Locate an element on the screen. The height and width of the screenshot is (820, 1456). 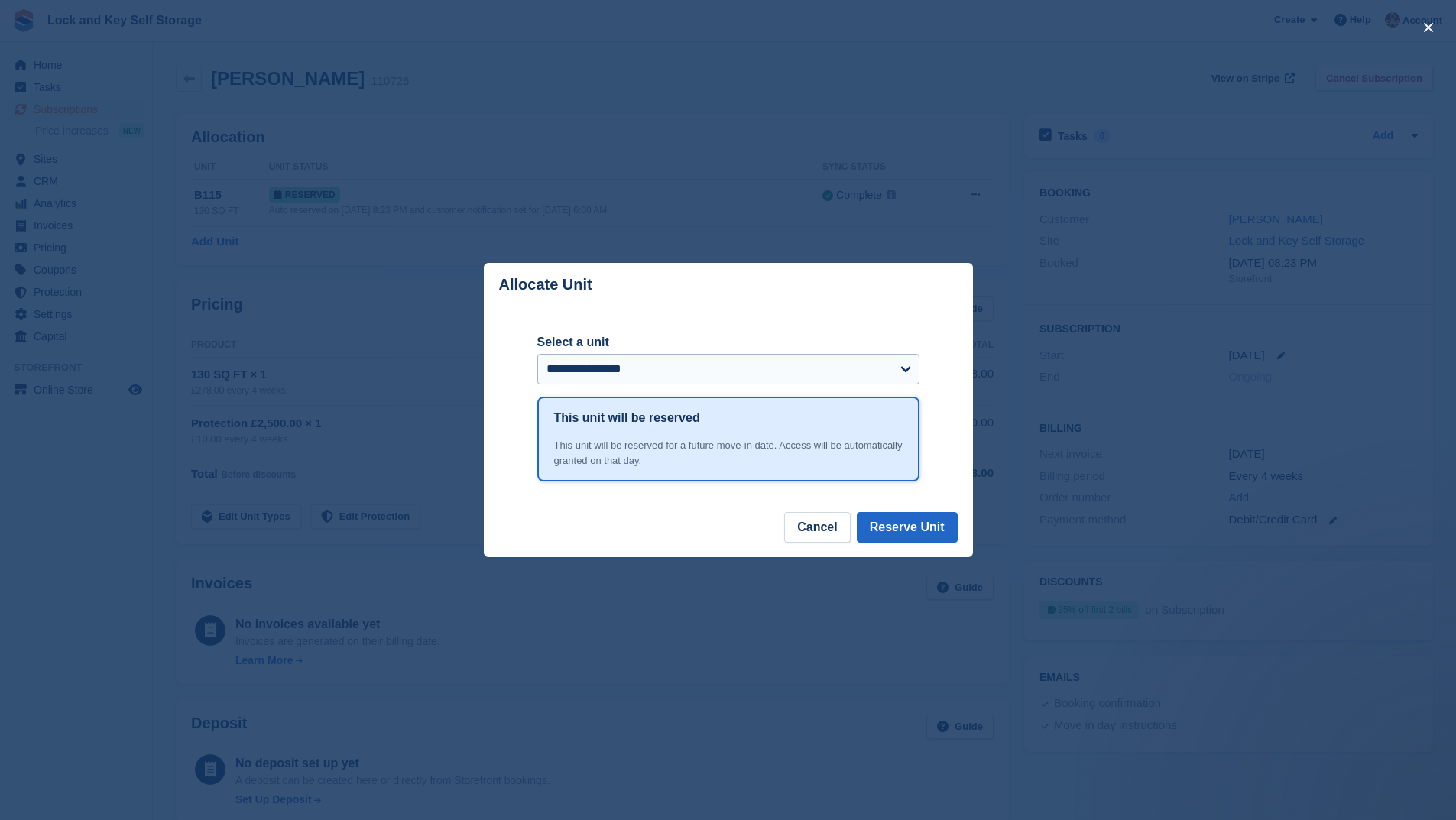
button: Cancel is located at coordinates (817, 528).